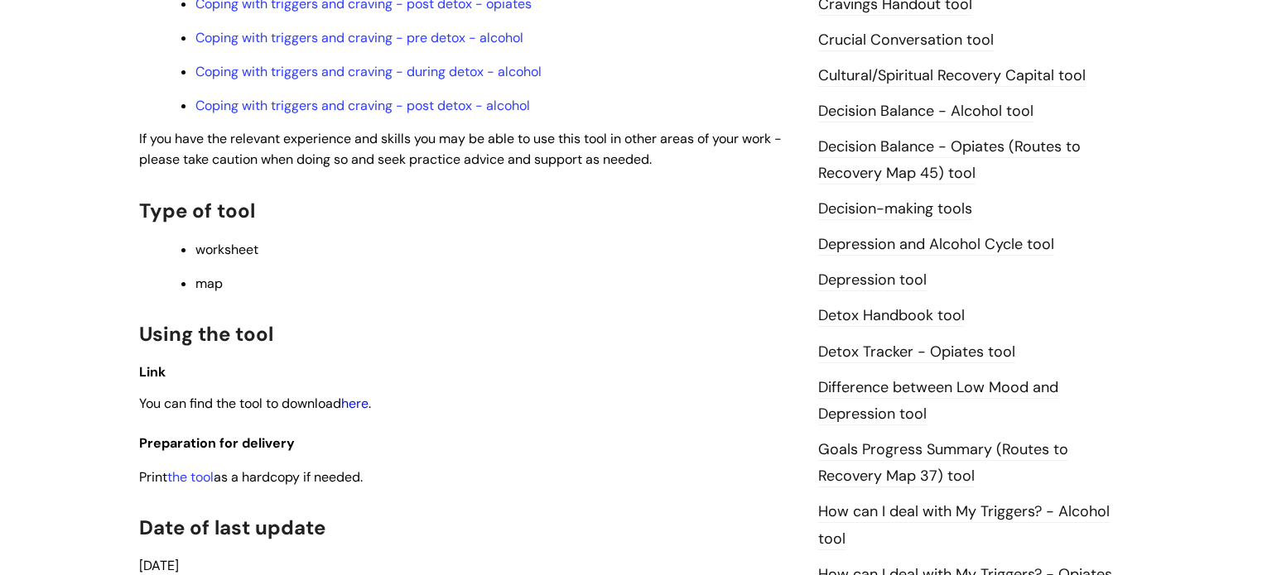 The height and width of the screenshot is (575, 1272). I want to click on span: Print, so click(153, 477).